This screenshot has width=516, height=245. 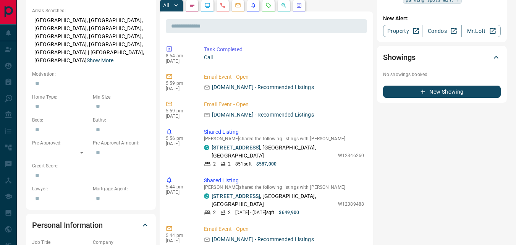 What do you see at coordinates (60, 97) in the screenshot?
I see `p: Home Type:` at bounding box center [60, 97].